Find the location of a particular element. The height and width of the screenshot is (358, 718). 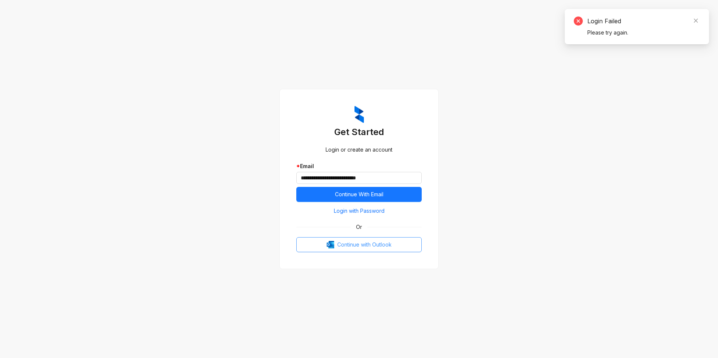

span: Login with Password is located at coordinates (359, 211).